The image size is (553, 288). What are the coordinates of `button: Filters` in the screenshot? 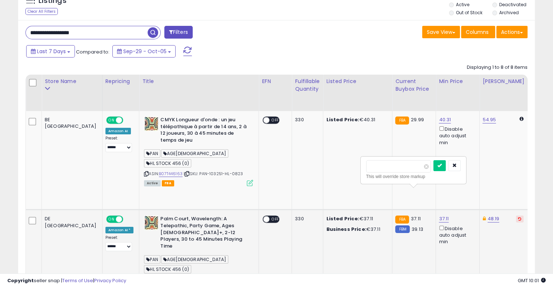 It's located at (179, 32).